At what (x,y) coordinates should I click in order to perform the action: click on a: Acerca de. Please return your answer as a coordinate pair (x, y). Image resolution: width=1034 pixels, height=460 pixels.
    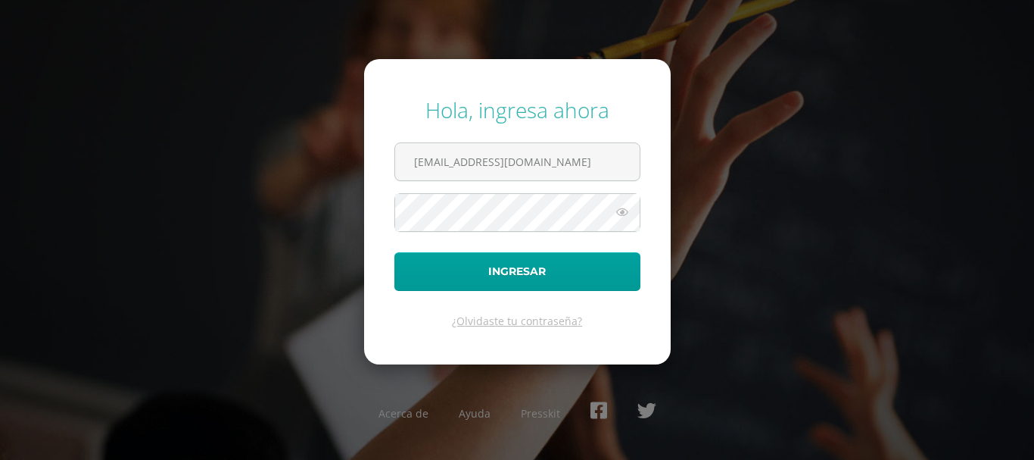
    Looking at the image, I should click on (404, 413).